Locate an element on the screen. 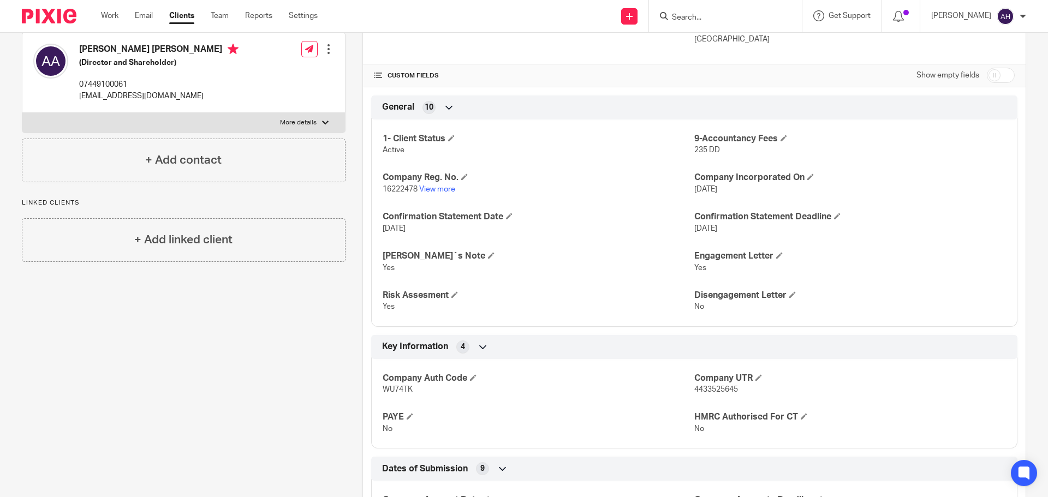 This screenshot has height=497, width=1048. p: 07449100061 is located at coordinates (159, 85).